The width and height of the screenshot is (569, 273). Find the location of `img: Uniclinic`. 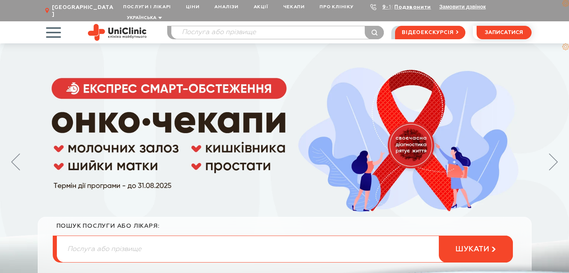

img: Uniclinic is located at coordinates (117, 32).